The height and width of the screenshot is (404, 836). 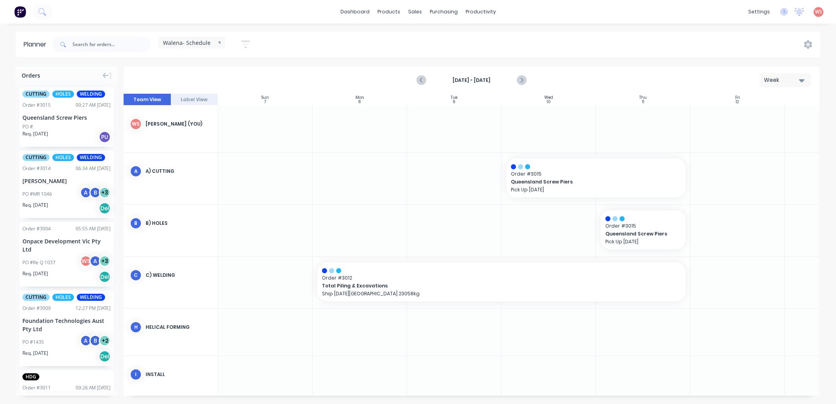 What do you see at coordinates (31, 75) in the screenshot?
I see `span: Orders` at bounding box center [31, 75].